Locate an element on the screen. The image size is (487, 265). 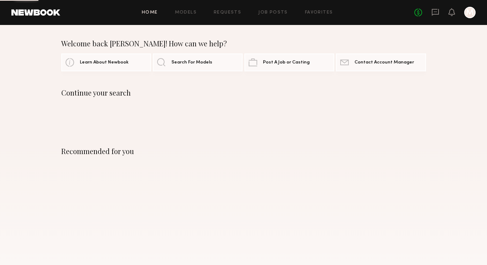
a: Home is located at coordinates (150, 12).